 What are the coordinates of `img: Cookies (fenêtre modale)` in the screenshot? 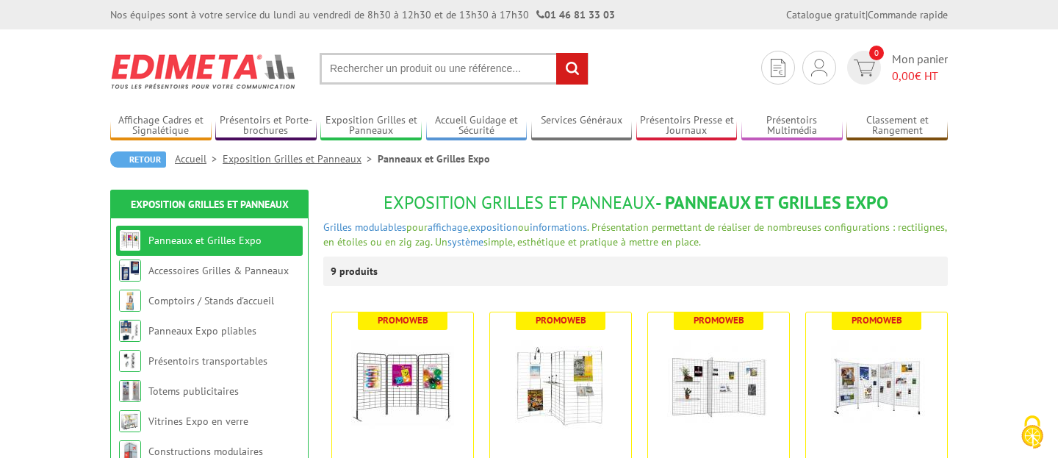 It's located at (1032, 432).